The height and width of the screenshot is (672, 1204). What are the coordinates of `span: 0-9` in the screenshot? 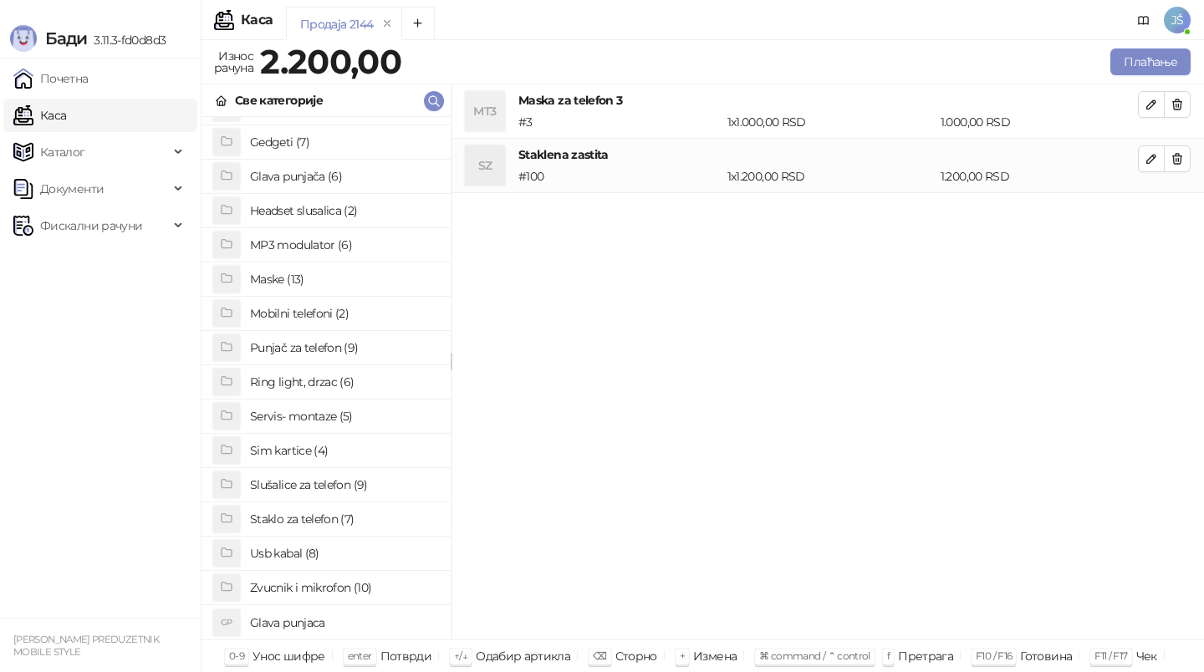 It's located at (237, 656).